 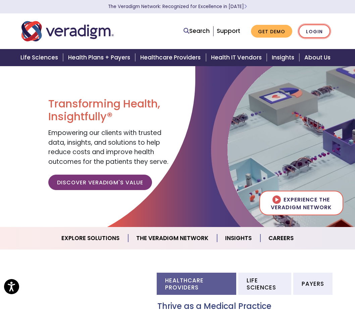 I want to click on a: Careers, so click(x=281, y=238).